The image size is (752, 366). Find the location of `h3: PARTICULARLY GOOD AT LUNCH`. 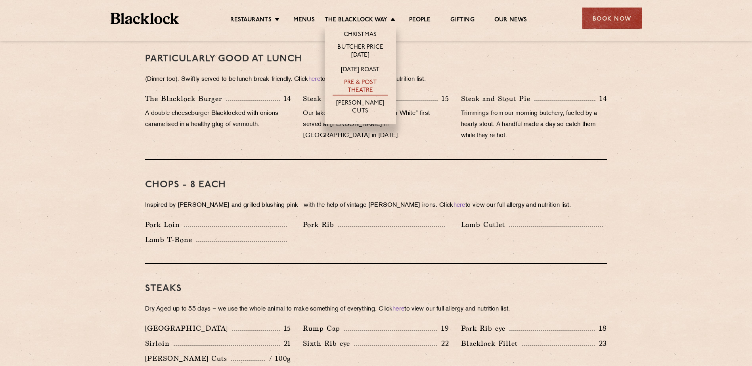

h3: PARTICULARLY GOOD AT LUNCH is located at coordinates (376, 59).